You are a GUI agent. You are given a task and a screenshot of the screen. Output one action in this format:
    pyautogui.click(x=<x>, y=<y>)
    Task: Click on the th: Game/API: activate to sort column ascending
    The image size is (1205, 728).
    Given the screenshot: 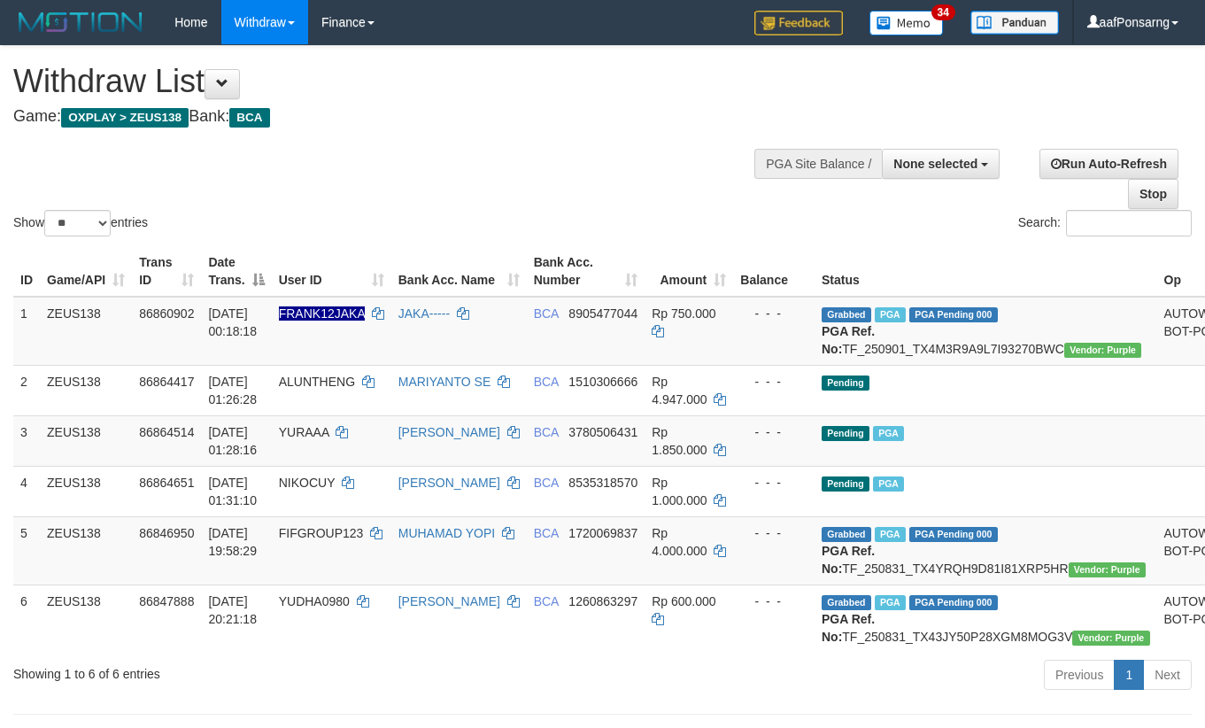 What is the action you would take?
    pyautogui.click(x=86, y=271)
    